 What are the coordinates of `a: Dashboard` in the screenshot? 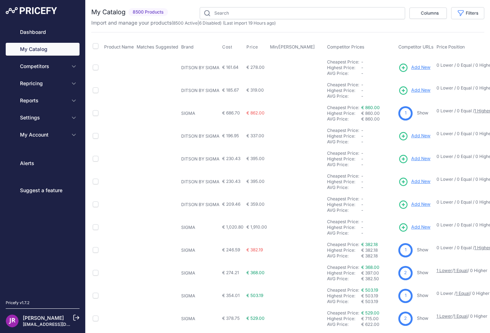 It's located at (42, 32).